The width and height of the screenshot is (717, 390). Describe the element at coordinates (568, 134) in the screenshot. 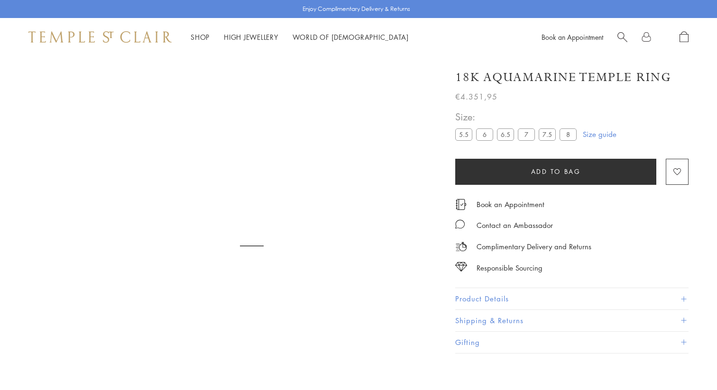

I see `label: 8` at that location.